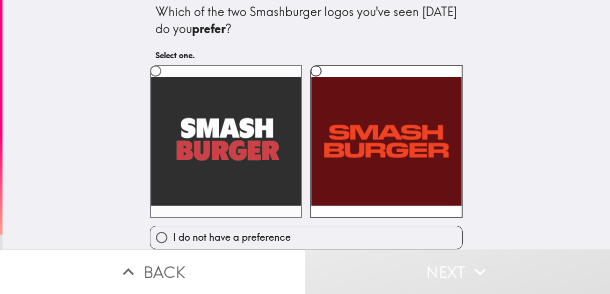 The width and height of the screenshot is (610, 294). What do you see at coordinates (306, 237) in the screenshot?
I see `button: I do not have a preference` at bounding box center [306, 237].